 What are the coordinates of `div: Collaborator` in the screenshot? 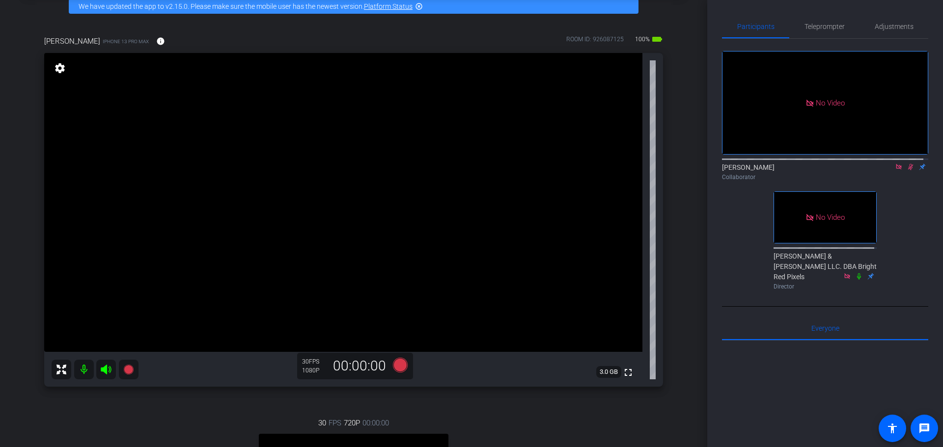 It's located at (825, 177).